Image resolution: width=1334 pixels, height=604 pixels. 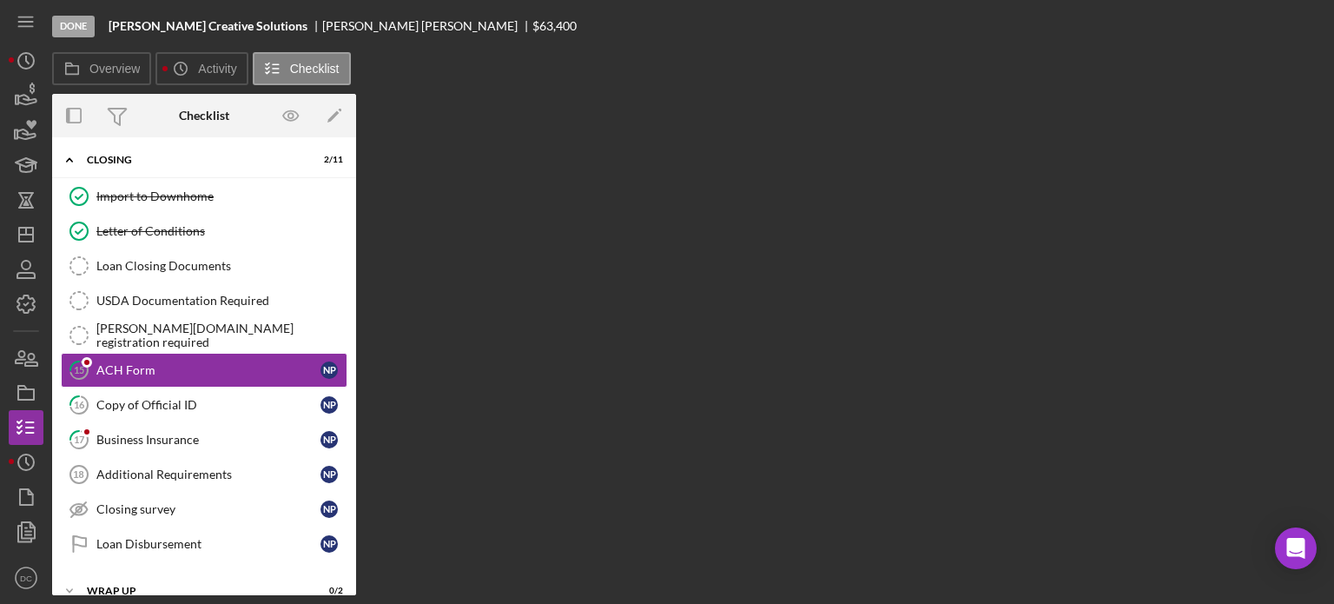 What do you see at coordinates (204, 301) in the screenshot?
I see `a: USDA Documentation Required` at bounding box center [204, 301].